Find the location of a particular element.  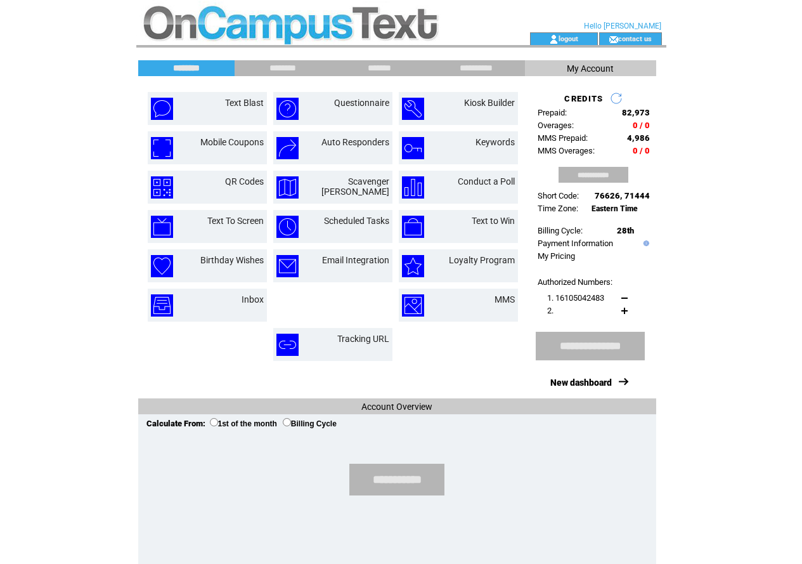

img: mobile-coupons.png is located at coordinates (162, 148).